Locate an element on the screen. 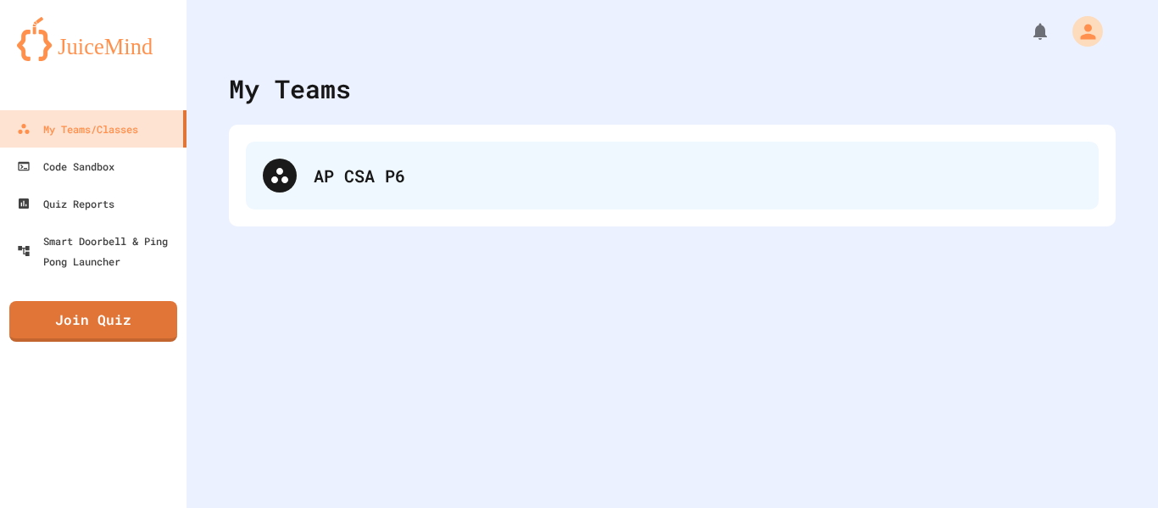 This screenshot has height=508, width=1158. img: logo-orange.svg is located at coordinates (93, 39).